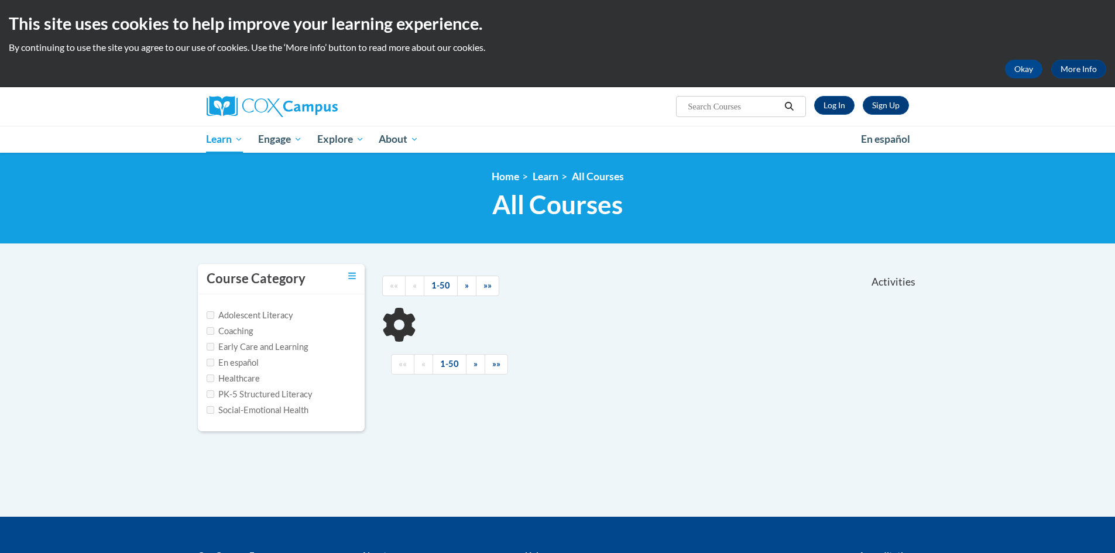 The image size is (1115, 553). I want to click on span: Engage, so click(280, 139).